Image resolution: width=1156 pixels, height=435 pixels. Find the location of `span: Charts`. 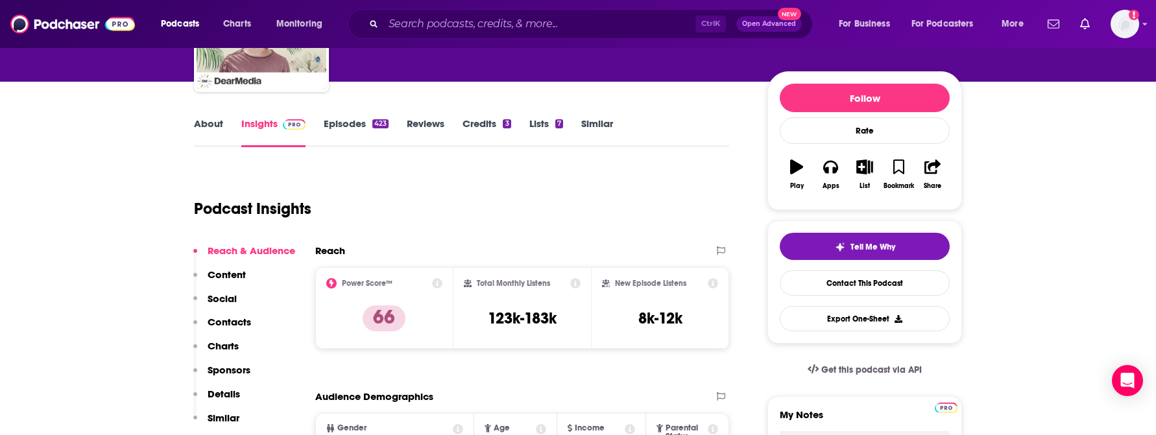

span: Charts is located at coordinates (237, 24).